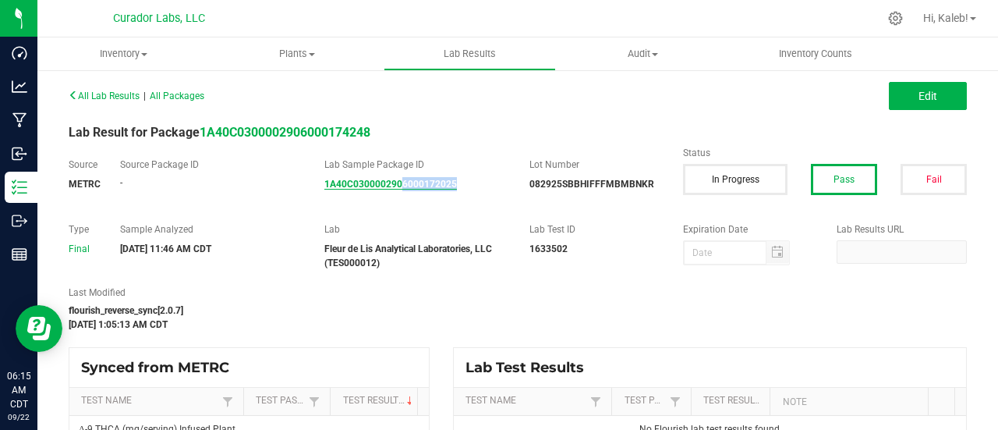 The width and height of the screenshot is (998, 430). What do you see at coordinates (946, 18) in the screenshot?
I see `span: Hi, Kaleb!` at bounding box center [946, 18].